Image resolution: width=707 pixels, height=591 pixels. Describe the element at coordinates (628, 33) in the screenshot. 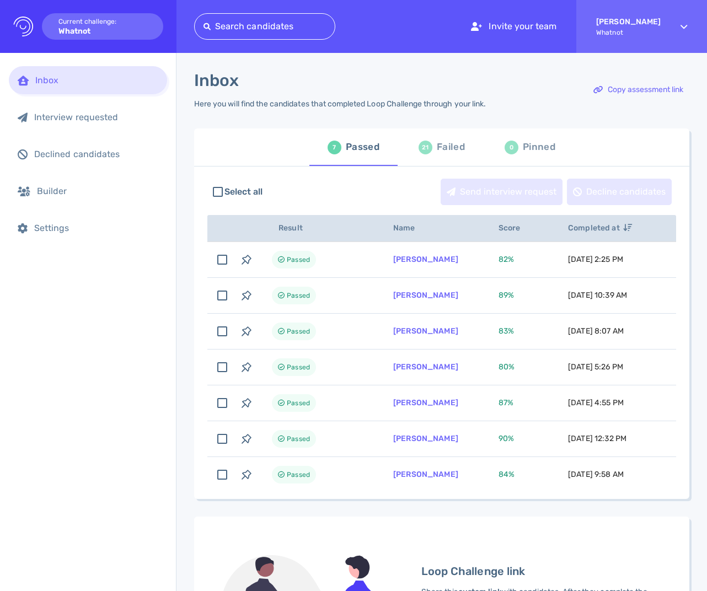

I see `span: Whatnot` at that location.